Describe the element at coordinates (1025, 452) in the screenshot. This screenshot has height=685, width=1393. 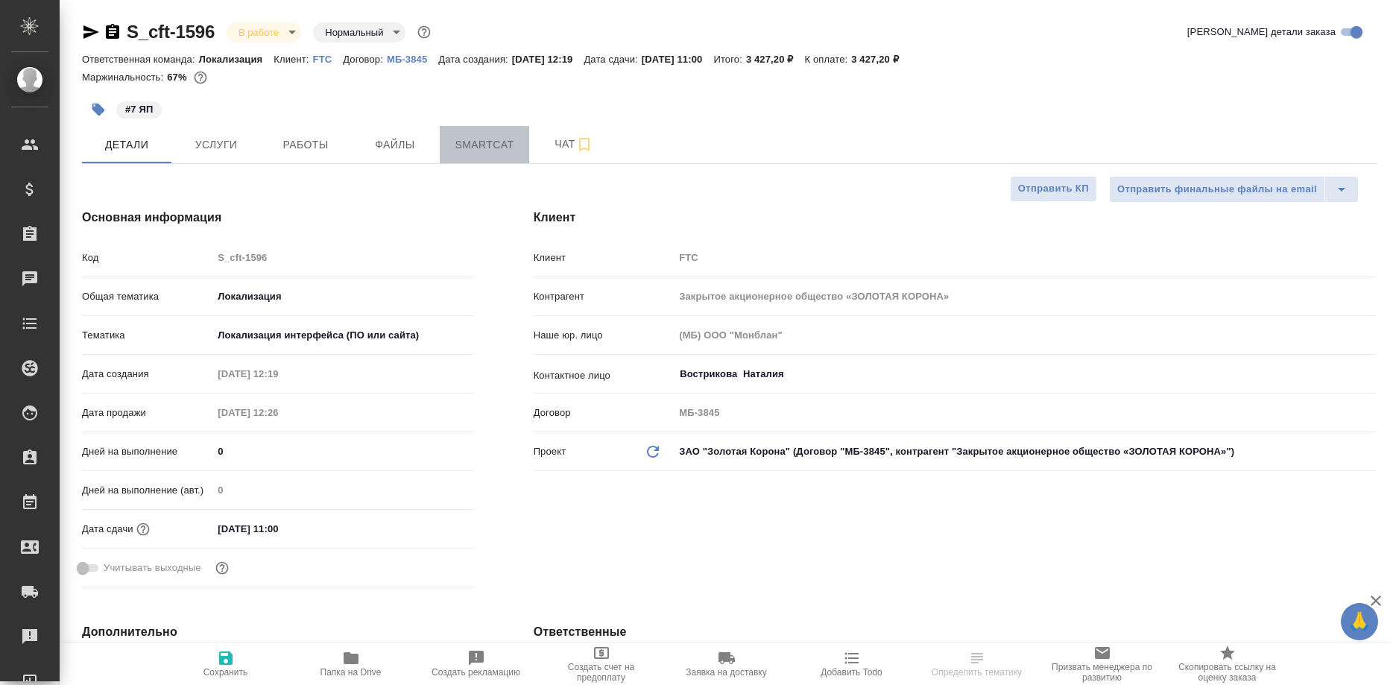
I see `div: ЗАО "Золотая Корона" (Договор "МБ-3845", контрагент "Закрытое акционерное общество «ЗОЛОТАЯ КОРОН...` at that location.